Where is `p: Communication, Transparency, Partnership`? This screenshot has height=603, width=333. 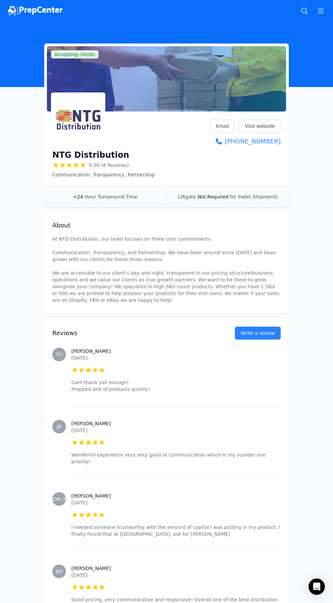
p: Communication, Transparency, Partnership is located at coordinates (103, 175).